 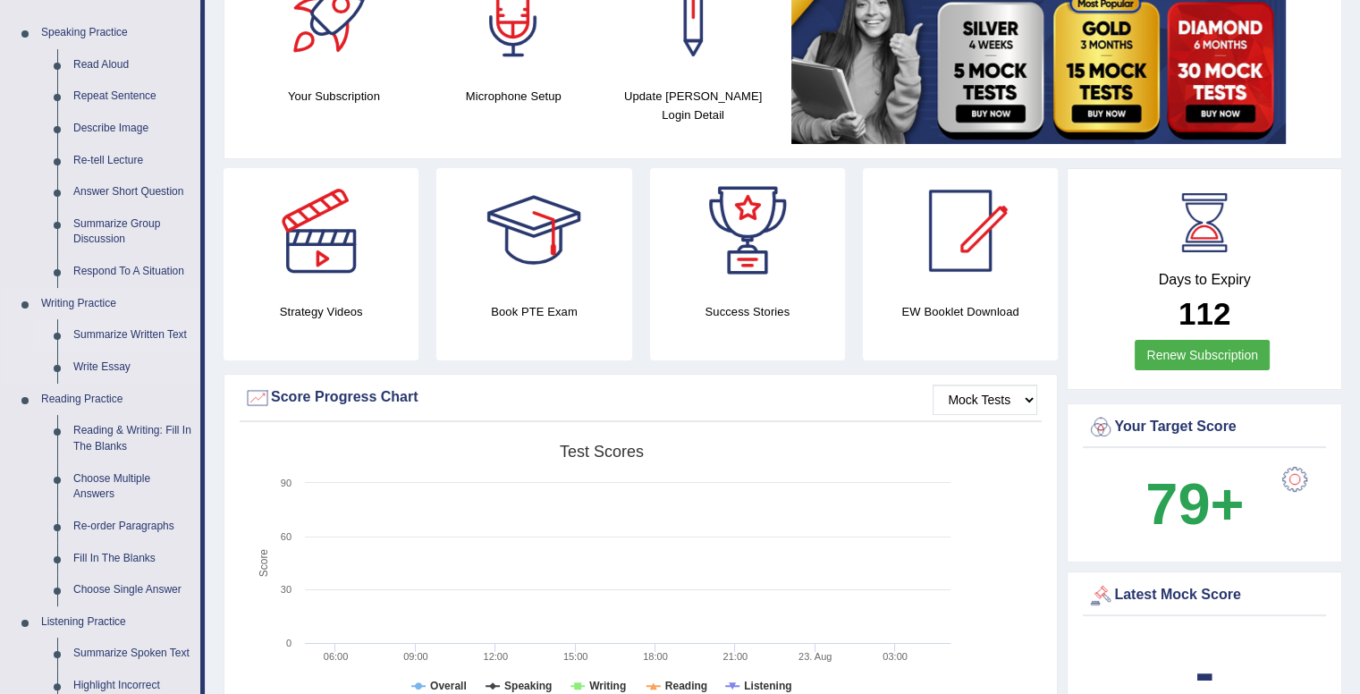 I want to click on text: 09:00, so click(x=416, y=656).